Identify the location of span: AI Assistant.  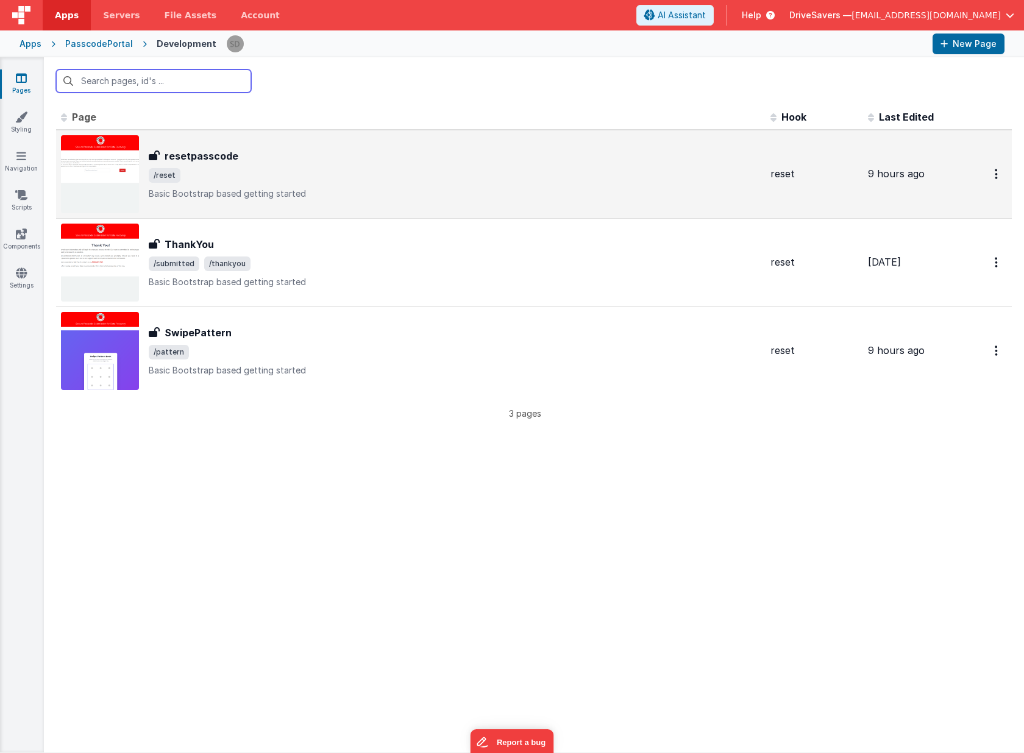
(681, 15).